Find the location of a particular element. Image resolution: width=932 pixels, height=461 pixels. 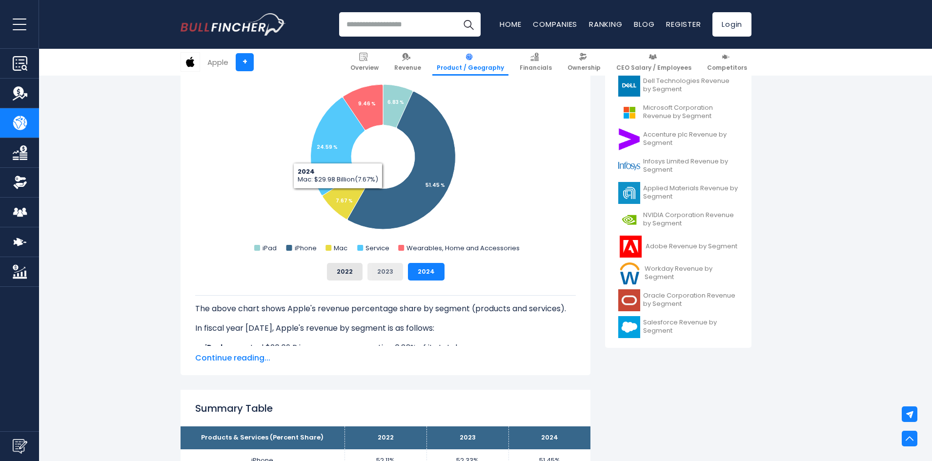

tspan: 51.45 % is located at coordinates (435, 185).